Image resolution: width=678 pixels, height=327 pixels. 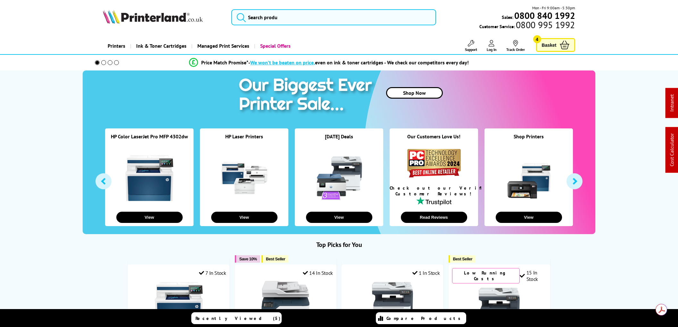 I want to click on div: 7 In Stock, so click(x=212, y=273).